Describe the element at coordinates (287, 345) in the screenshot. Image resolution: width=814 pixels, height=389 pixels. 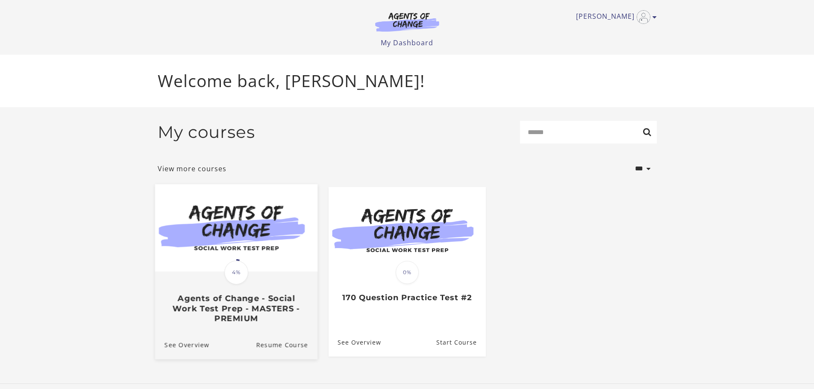
I see `a: Agents of Change - Social Work Test Prep - MASTERS - PREMIUM: Resume Course` at that location.